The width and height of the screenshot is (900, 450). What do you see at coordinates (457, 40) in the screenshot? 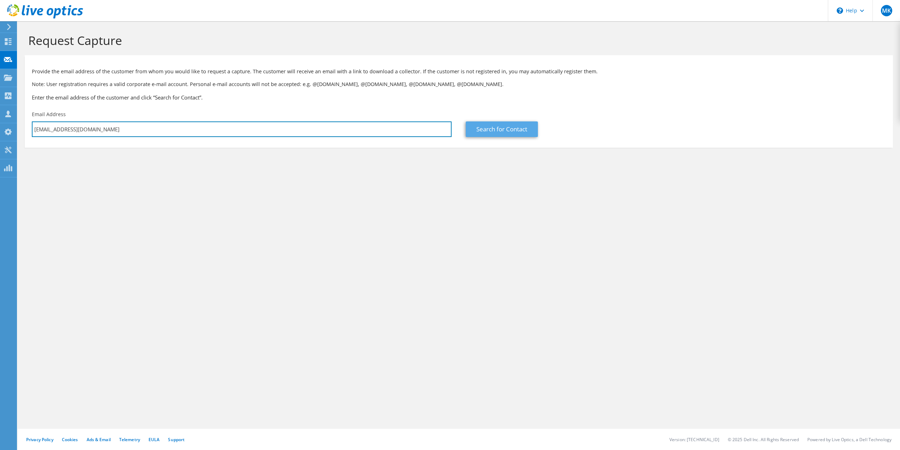
I see `h1: Request Capture` at bounding box center [457, 40].